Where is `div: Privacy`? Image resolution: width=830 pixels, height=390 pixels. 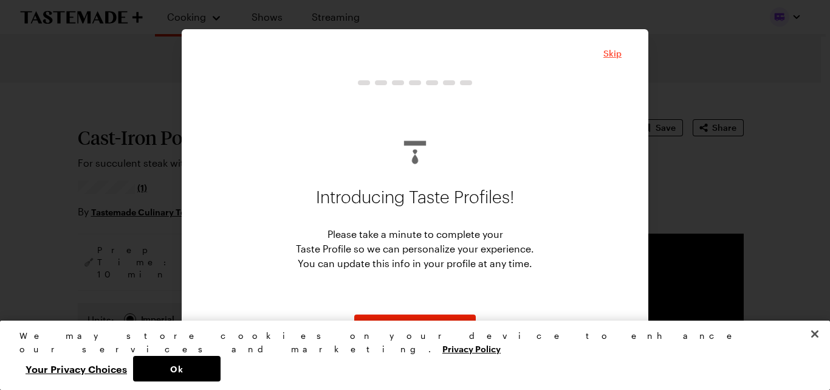 div: Privacy is located at coordinates (410, 355).